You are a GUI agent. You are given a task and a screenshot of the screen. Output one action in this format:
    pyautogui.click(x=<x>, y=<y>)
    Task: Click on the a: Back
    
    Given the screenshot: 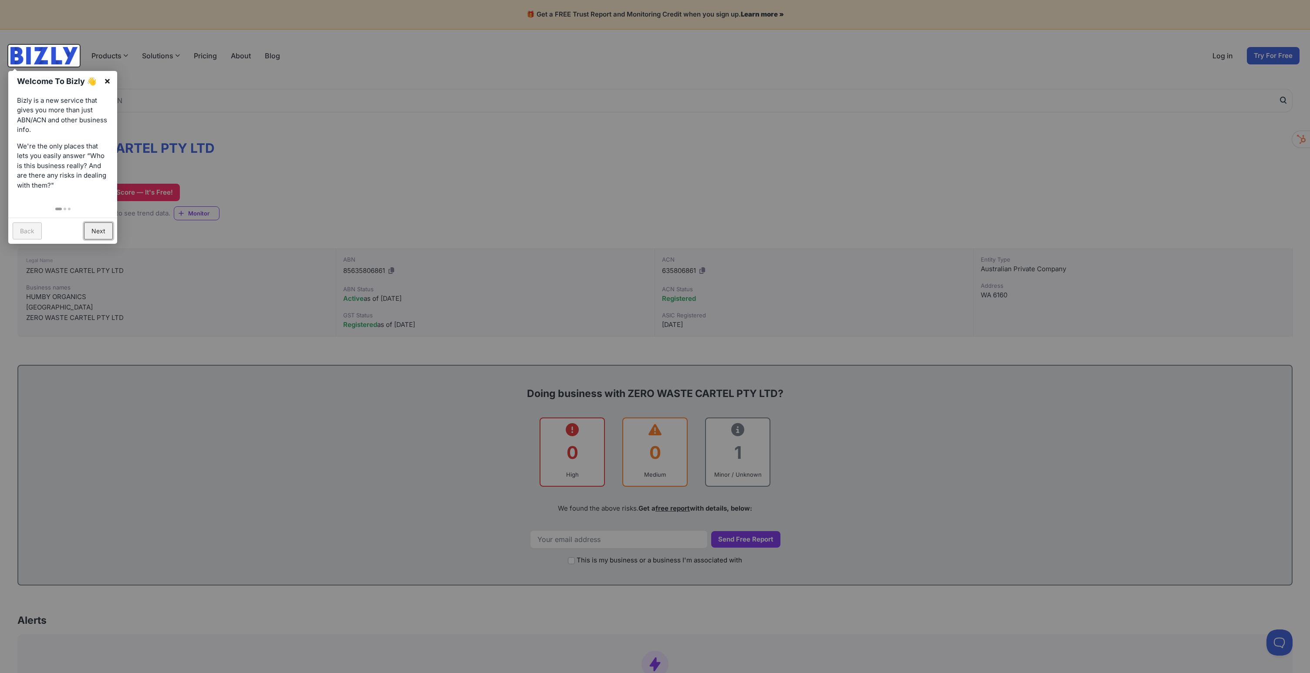 What is the action you would take?
    pyautogui.click(x=27, y=231)
    